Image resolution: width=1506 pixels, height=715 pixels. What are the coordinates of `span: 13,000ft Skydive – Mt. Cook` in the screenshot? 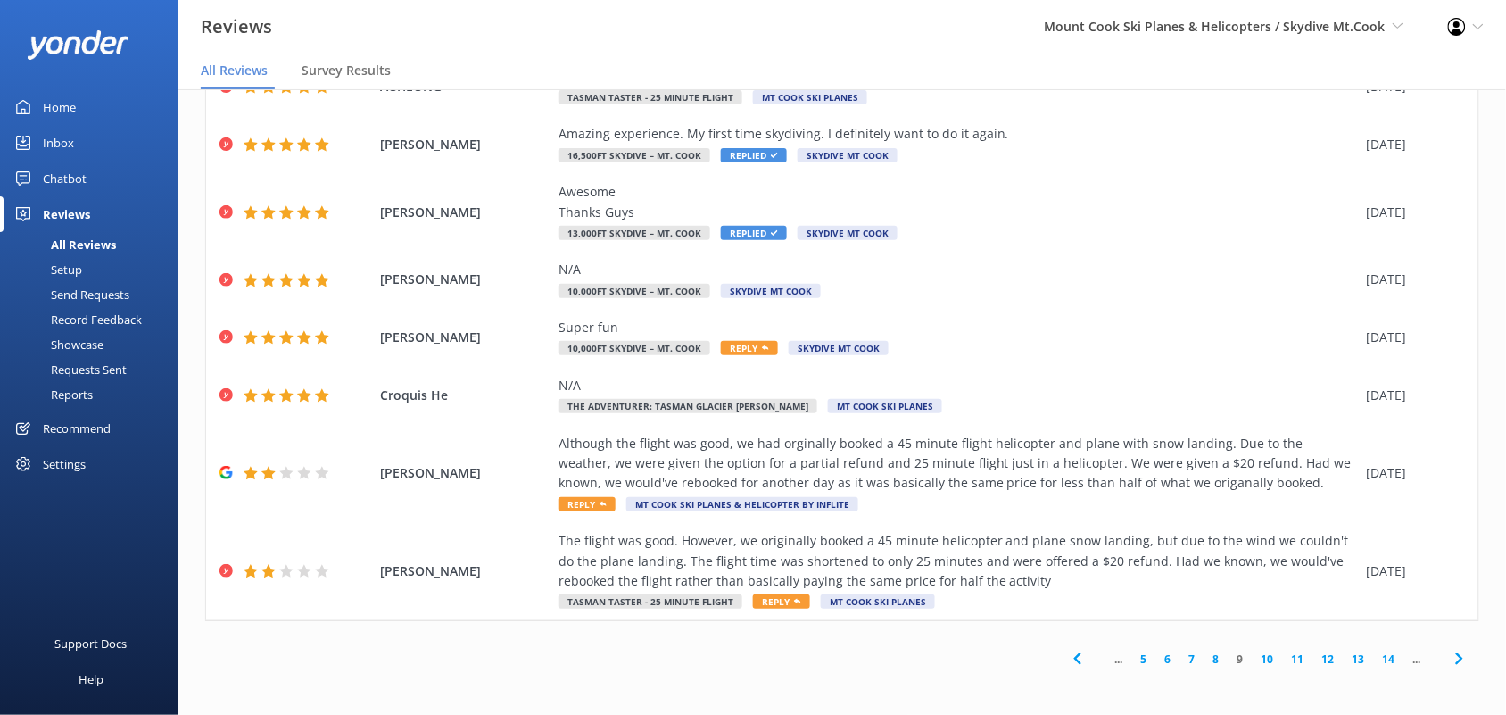 It's located at (635, 233).